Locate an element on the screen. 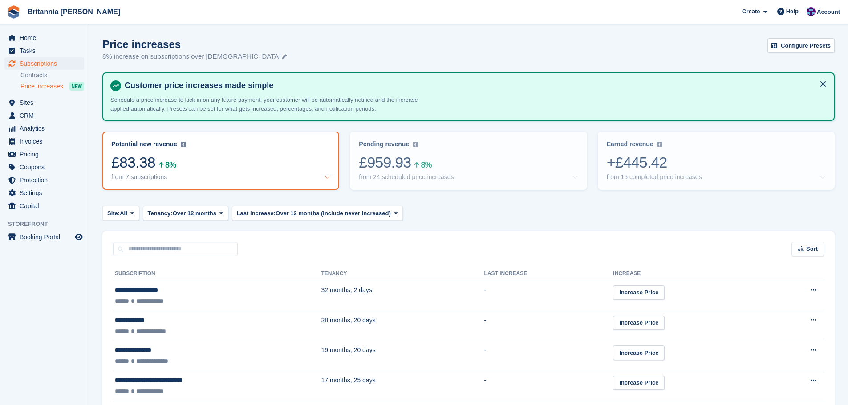  th: Tenancy is located at coordinates (402, 274).